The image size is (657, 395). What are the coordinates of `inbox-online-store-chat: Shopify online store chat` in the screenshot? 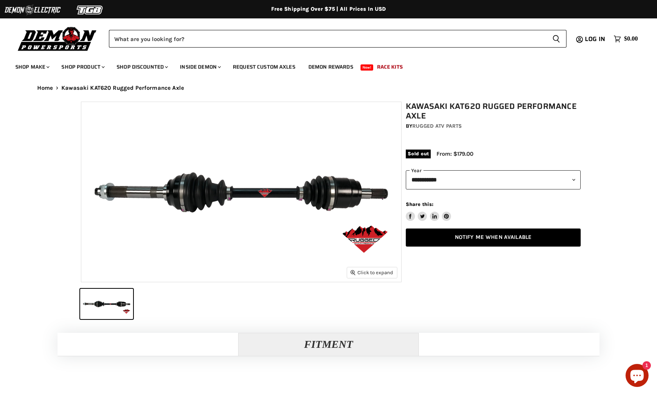 It's located at (637, 376).